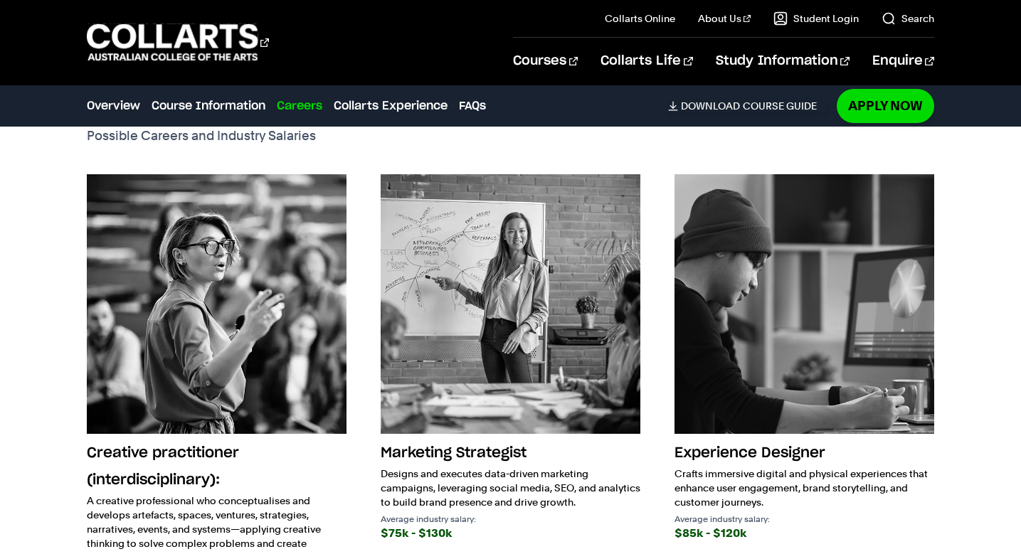  I want to click on a: Student Login, so click(816, 18).